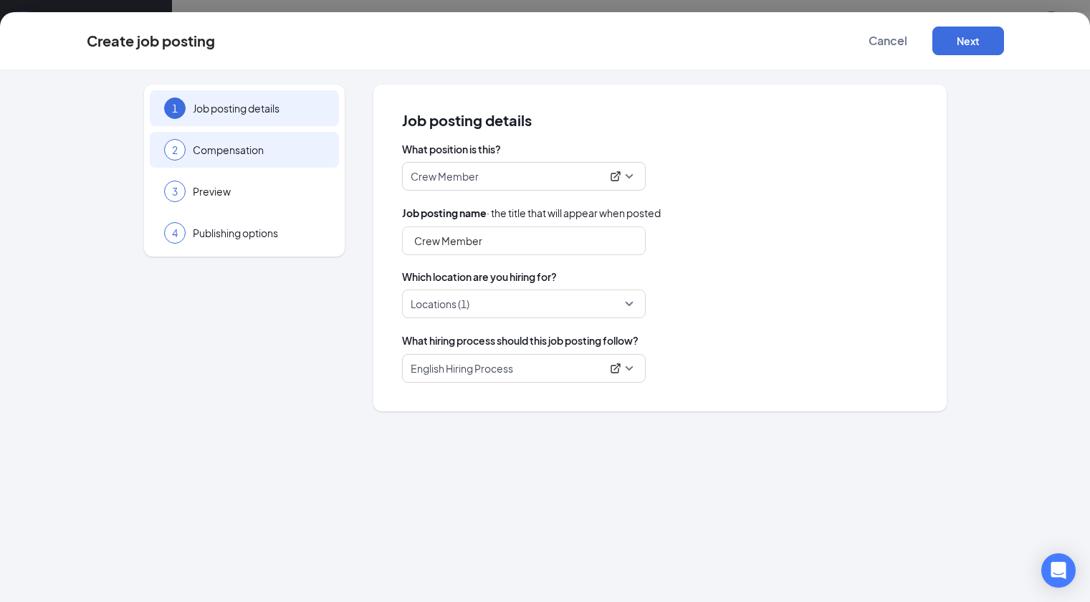  Describe the element at coordinates (660, 277) in the screenshot. I see `span: Which location are you hiring for?` at that location.